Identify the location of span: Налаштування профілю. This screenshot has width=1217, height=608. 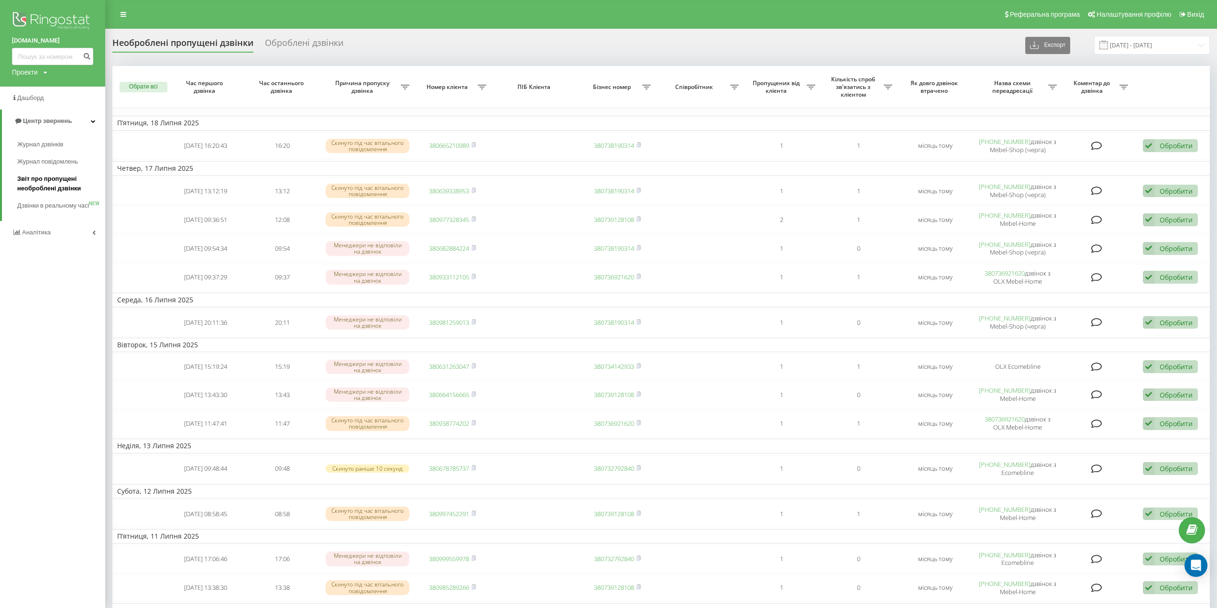
(1134, 14).